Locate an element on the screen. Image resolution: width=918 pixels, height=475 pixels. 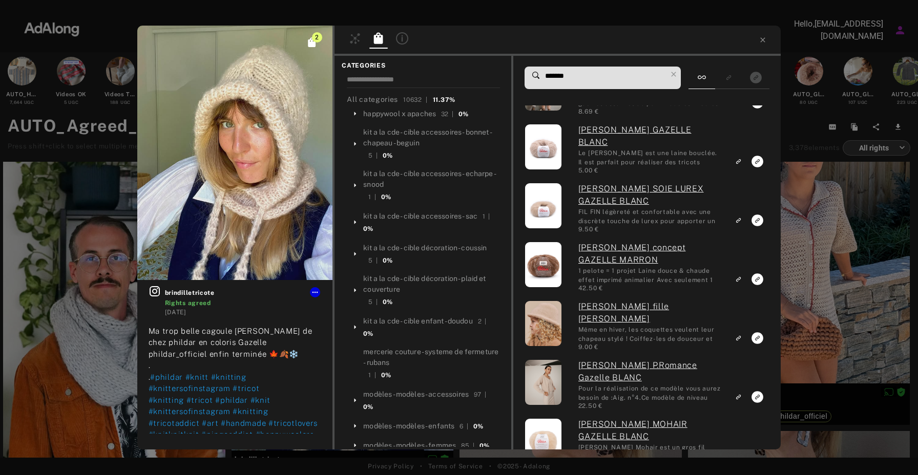
div: modèles - modèles - enfants is located at coordinates (409, 426).